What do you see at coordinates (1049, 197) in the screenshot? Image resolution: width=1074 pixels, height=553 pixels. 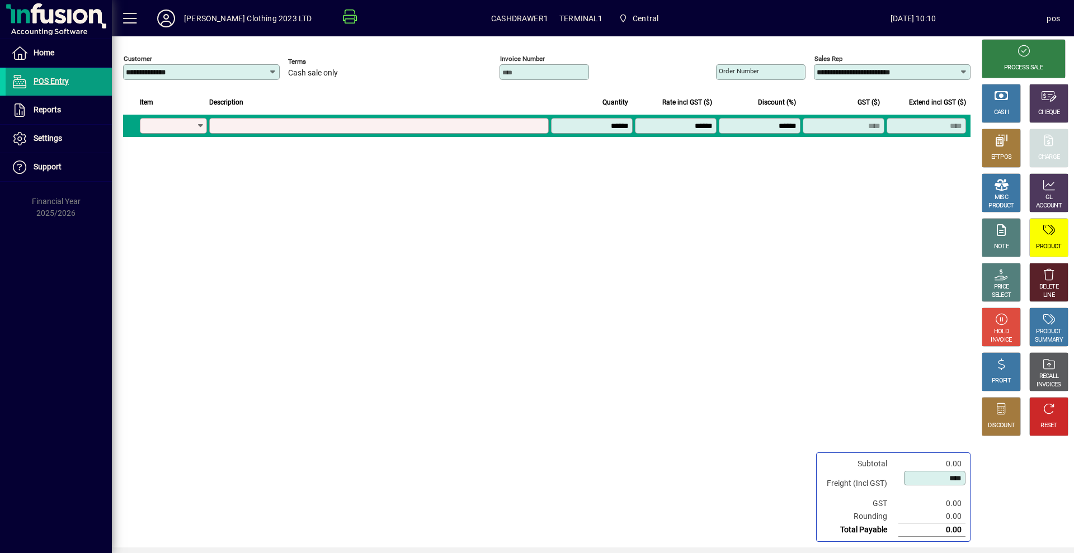 I see `div: GL` at bounding box center [1049, 197].